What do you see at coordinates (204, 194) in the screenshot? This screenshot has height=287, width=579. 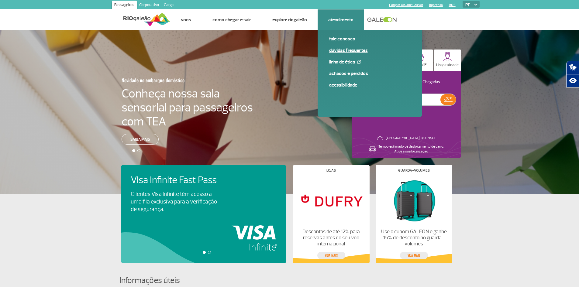 I see `a: Visa Infinite Fast PassClientes Visa Infinite têm acesso a uma fila exclusiva para a verificação ...` at bounding box center [204, 194].